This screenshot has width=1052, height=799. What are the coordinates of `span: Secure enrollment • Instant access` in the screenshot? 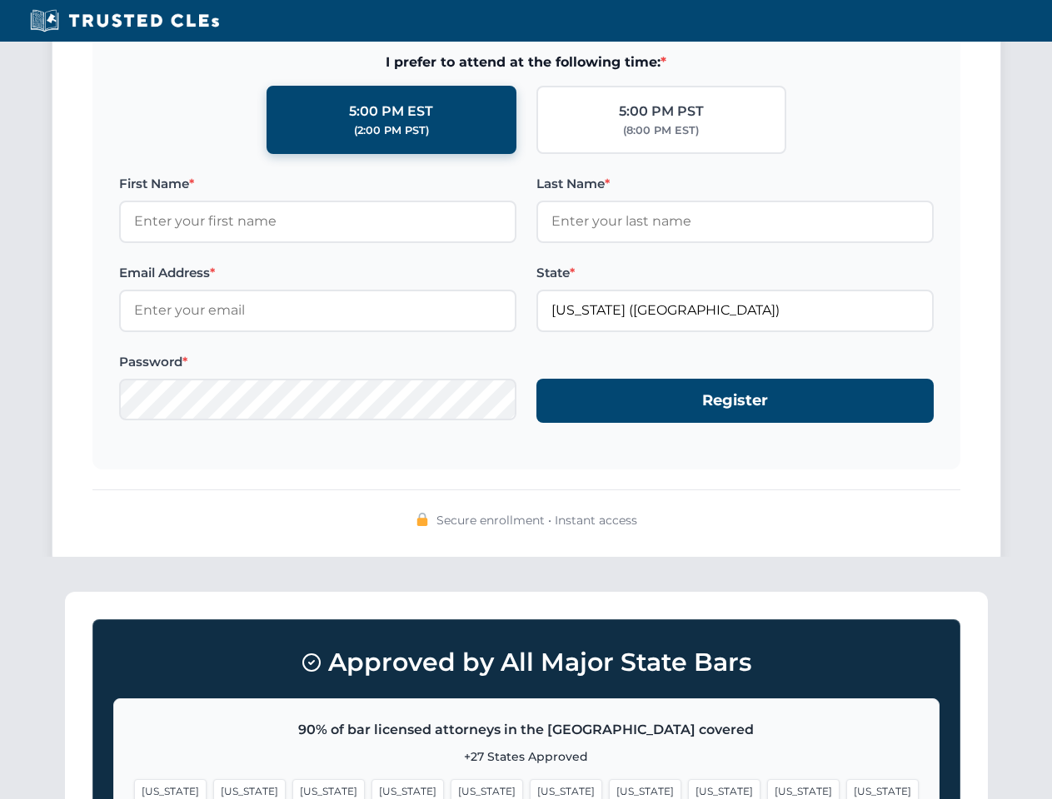 It's located at (536, 520).